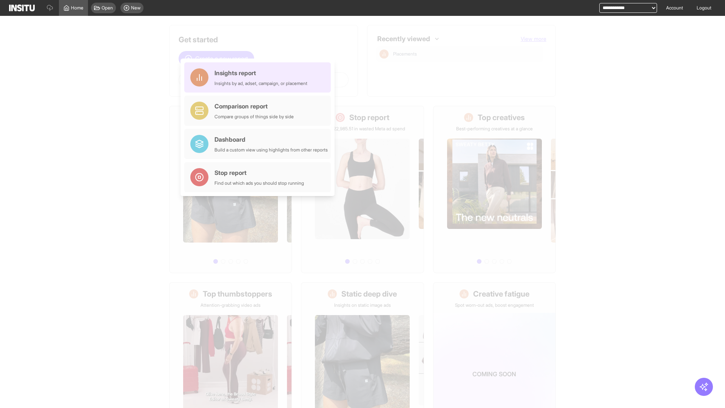 Image resolution: width=725 pixels, height=408 pixels. What do you see at coordinates (261, 83) in the screenshot?
I see `div: Insights by ad, adset, campaign, or placement` at bounding box center [261, 83].